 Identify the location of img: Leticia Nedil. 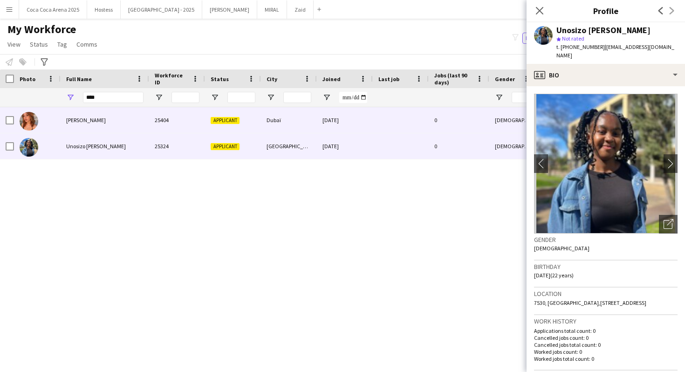
(29, 121).